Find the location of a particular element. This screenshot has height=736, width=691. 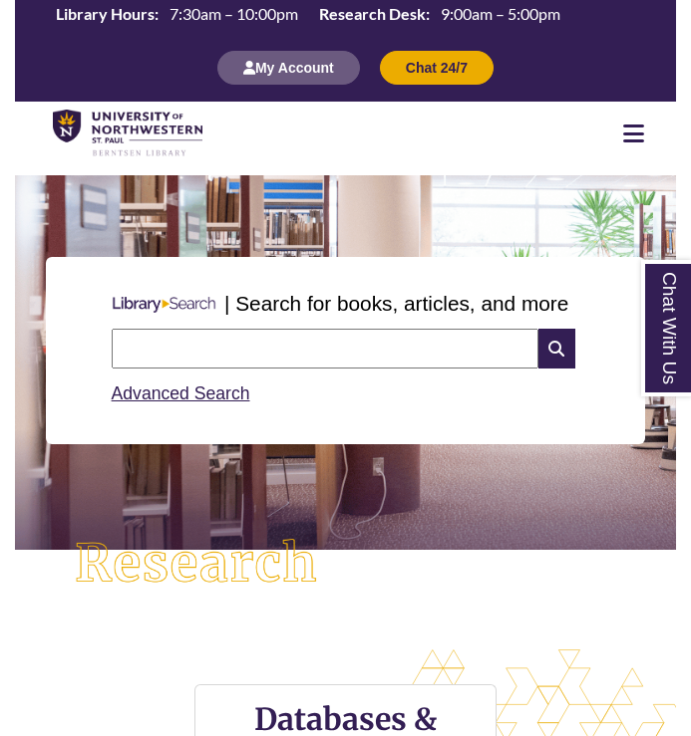

a: My Account is located at coordinates (288, 67).